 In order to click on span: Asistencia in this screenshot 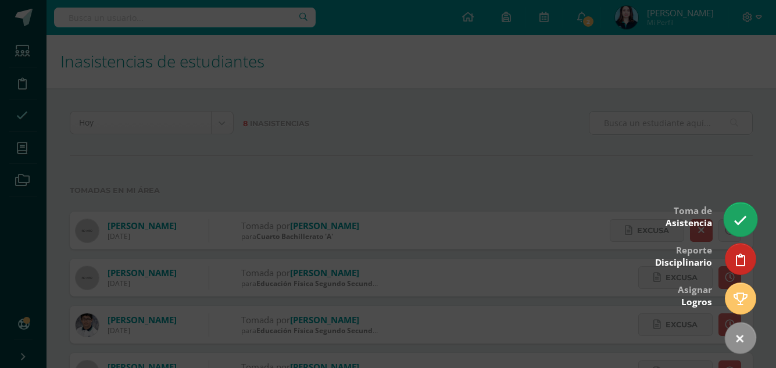, I will do `click(689, 223)`.